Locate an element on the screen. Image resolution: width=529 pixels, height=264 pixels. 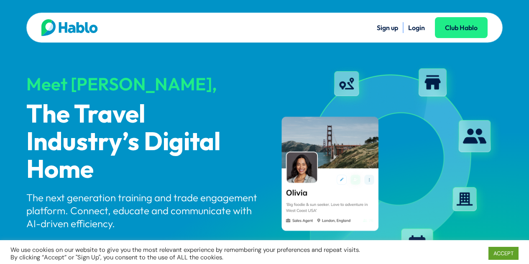
a: ACCEPT is located at coordinates (504, 253).